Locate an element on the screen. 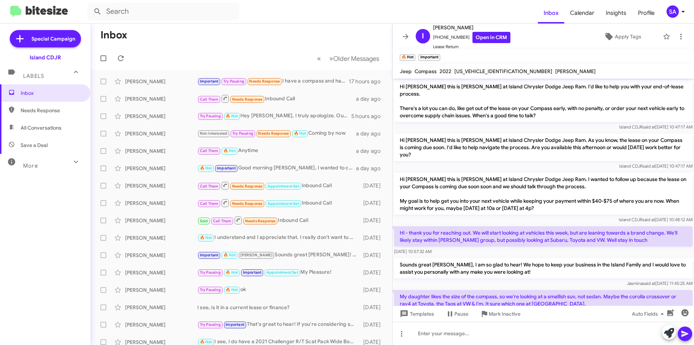 This screenshot has height=345, width=694. div: ok is located at coordinates (278, 289).